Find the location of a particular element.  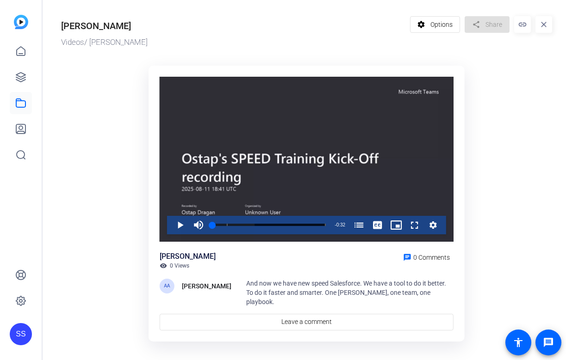

mat-icon: message is located at coordinates (548, 343).